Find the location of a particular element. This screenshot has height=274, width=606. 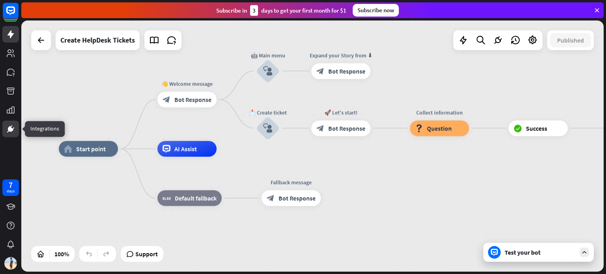

div: 🤖 Main menu is located at coordinates (268, 55).